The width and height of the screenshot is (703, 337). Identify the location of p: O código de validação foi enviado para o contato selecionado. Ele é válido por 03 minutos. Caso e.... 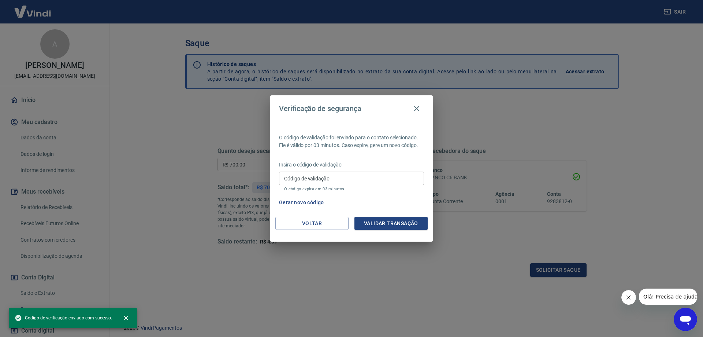
(352, 141).